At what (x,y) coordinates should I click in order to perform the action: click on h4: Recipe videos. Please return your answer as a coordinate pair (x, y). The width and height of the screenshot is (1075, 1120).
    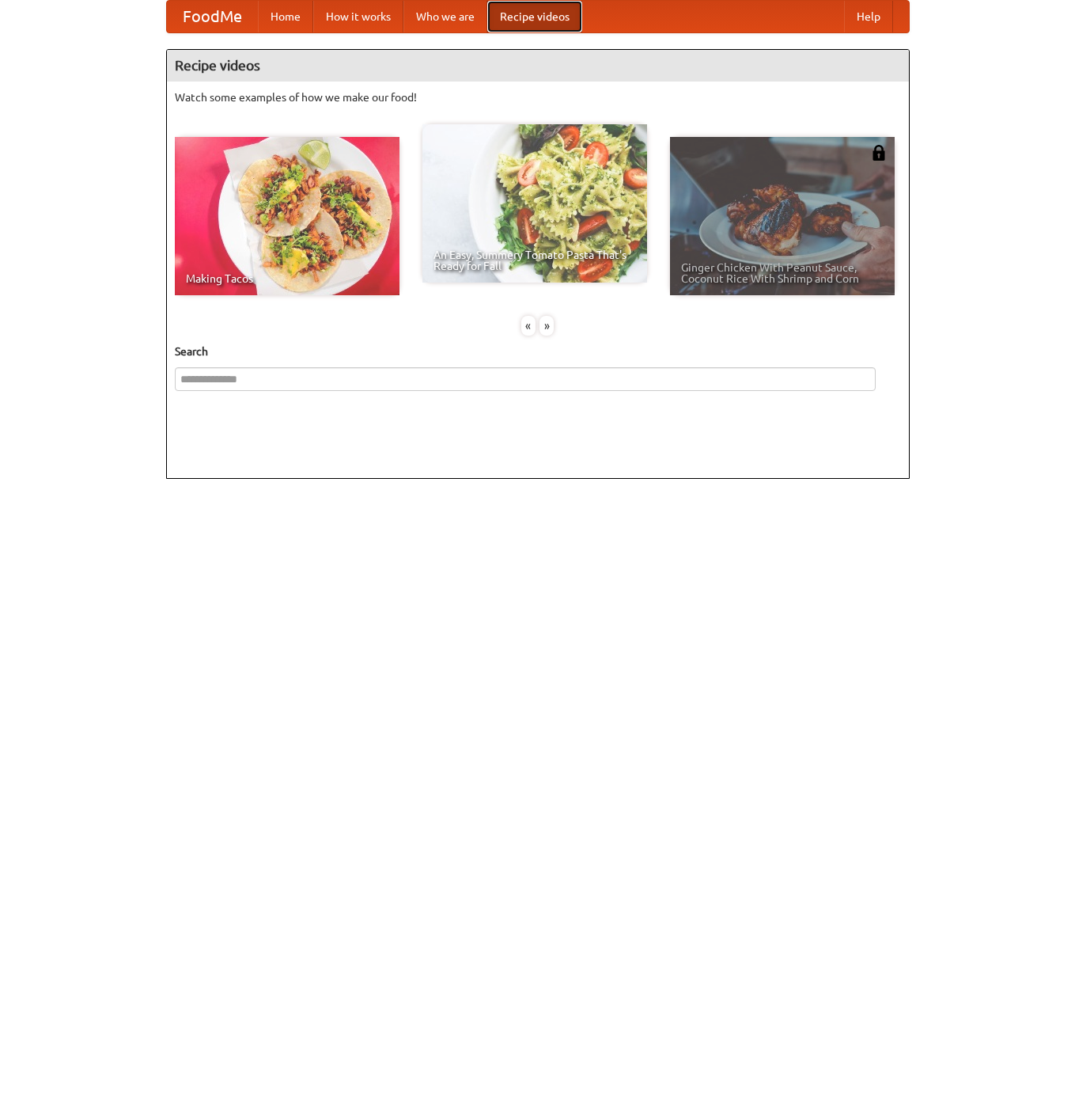
    Looking at the image, I should click on (538, 66).